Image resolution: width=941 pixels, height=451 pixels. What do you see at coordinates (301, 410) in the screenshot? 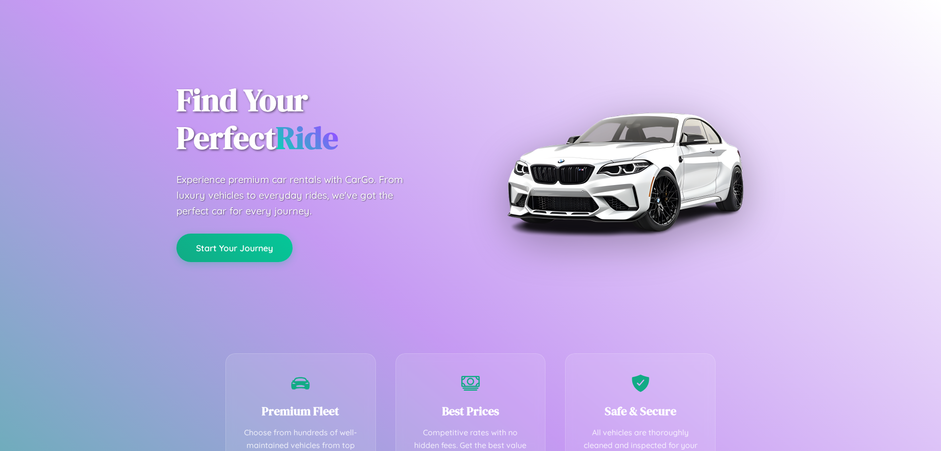
I see `h3: Premium Fleet` at bounding box center [301, 410].